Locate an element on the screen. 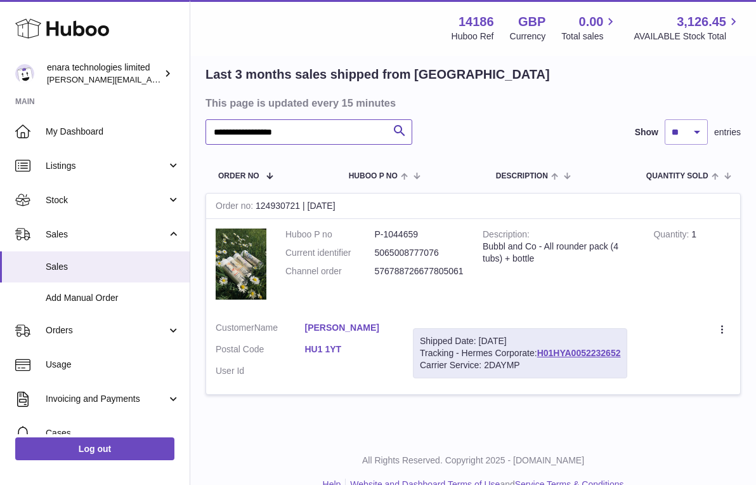 This screenshot has height=485, width=756. dd: P-1044659 is located at coordinates (419, 234).